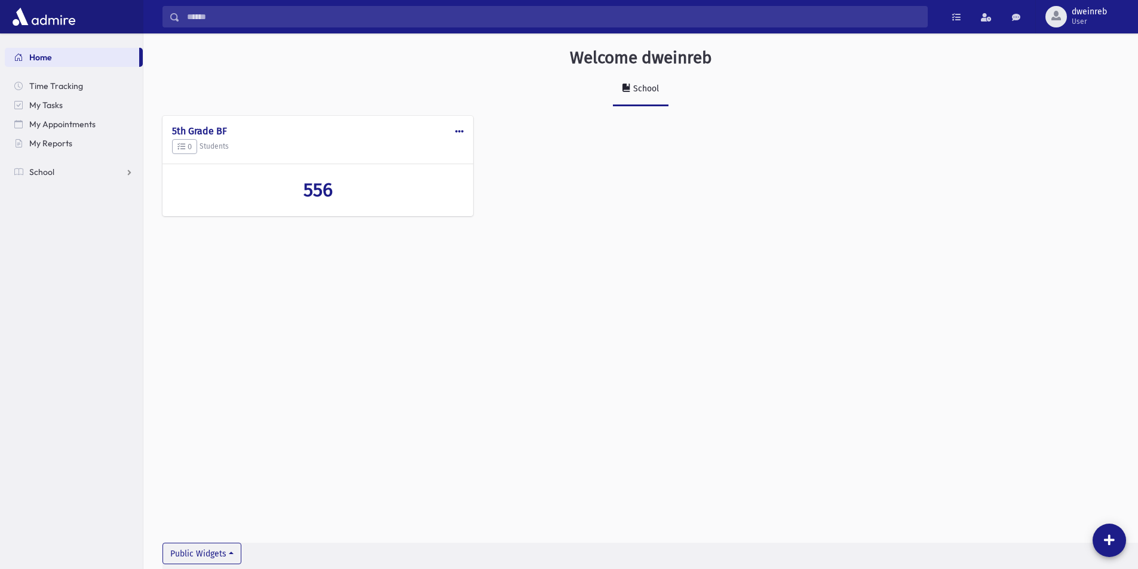 The width and height of the screenshot is (1138, 569). Describe the element at coordinates (645, 88) in the screenshot. I see `div: School` at that location.